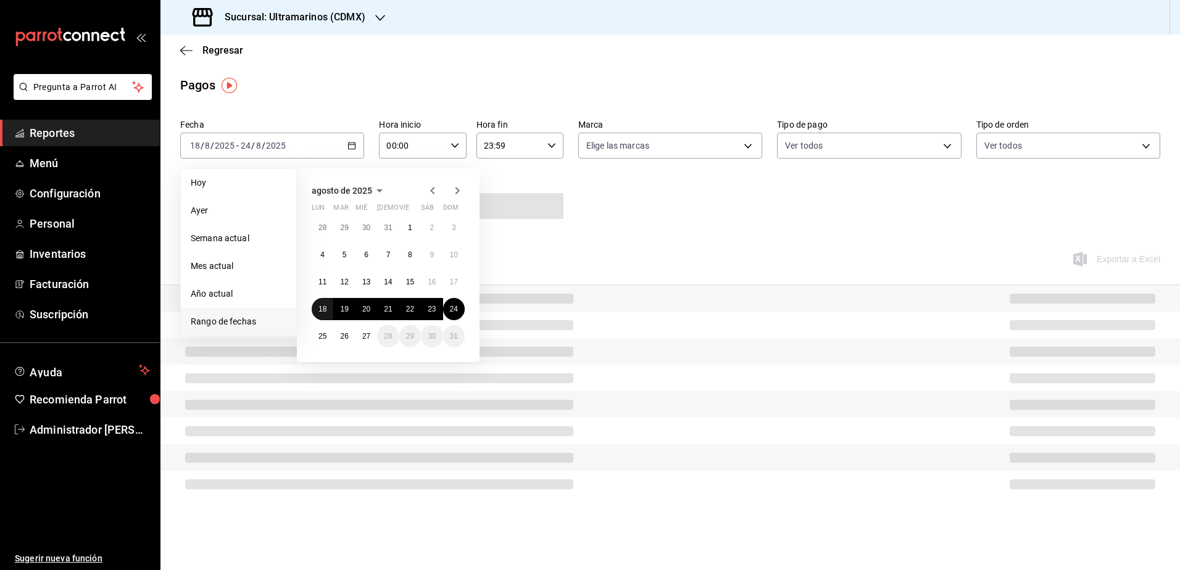  What do you see at coordinates (229, 85) in the screenshot?
I see `img: Tooltip marker` at bounding box center [229, 85].